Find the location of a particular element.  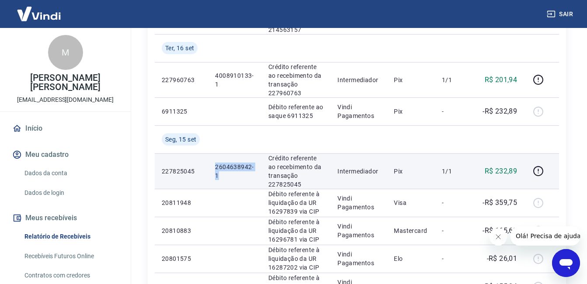

p: 2604638942-1 is located at coordinates (235, 171).